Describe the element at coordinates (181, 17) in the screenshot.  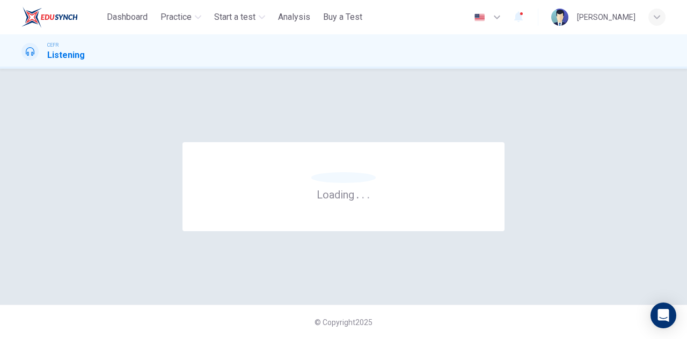
I see `button: Practice` at that location.